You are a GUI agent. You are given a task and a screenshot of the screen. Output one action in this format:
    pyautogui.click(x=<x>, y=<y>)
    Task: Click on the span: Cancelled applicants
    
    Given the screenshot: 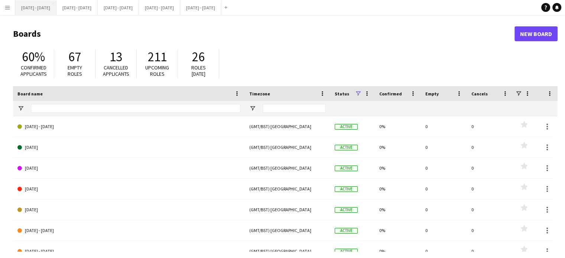 What is the action you would take?
    pyautogui.click(x=116, y=71)
    